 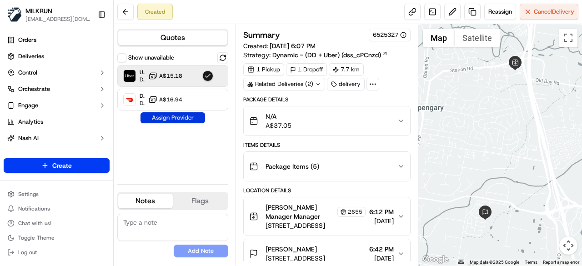 I want to click on span: Log out, so click(x=27, y=252).